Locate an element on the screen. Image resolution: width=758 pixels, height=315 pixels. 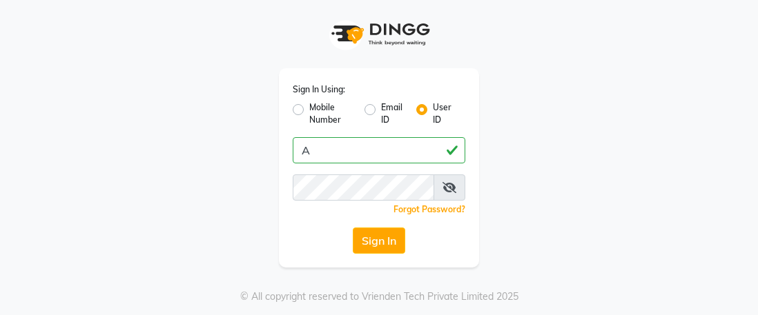
label: Sign In Using: is located at coordinates (319, 90).